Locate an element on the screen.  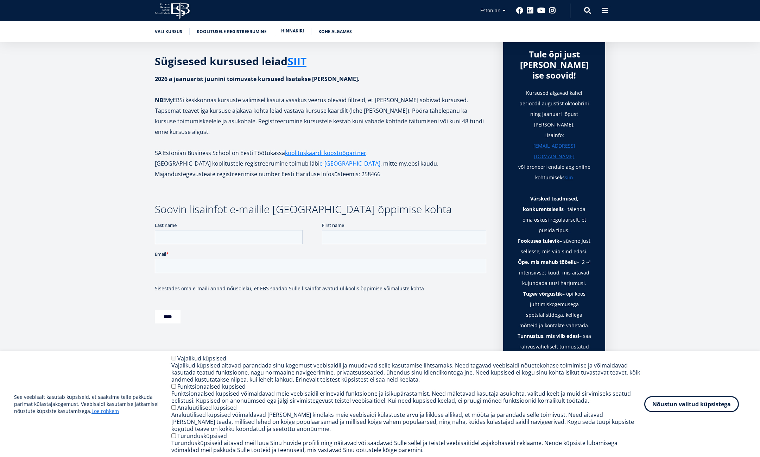
strong: Tugev võrgustik is located at coordinates (543, 293).